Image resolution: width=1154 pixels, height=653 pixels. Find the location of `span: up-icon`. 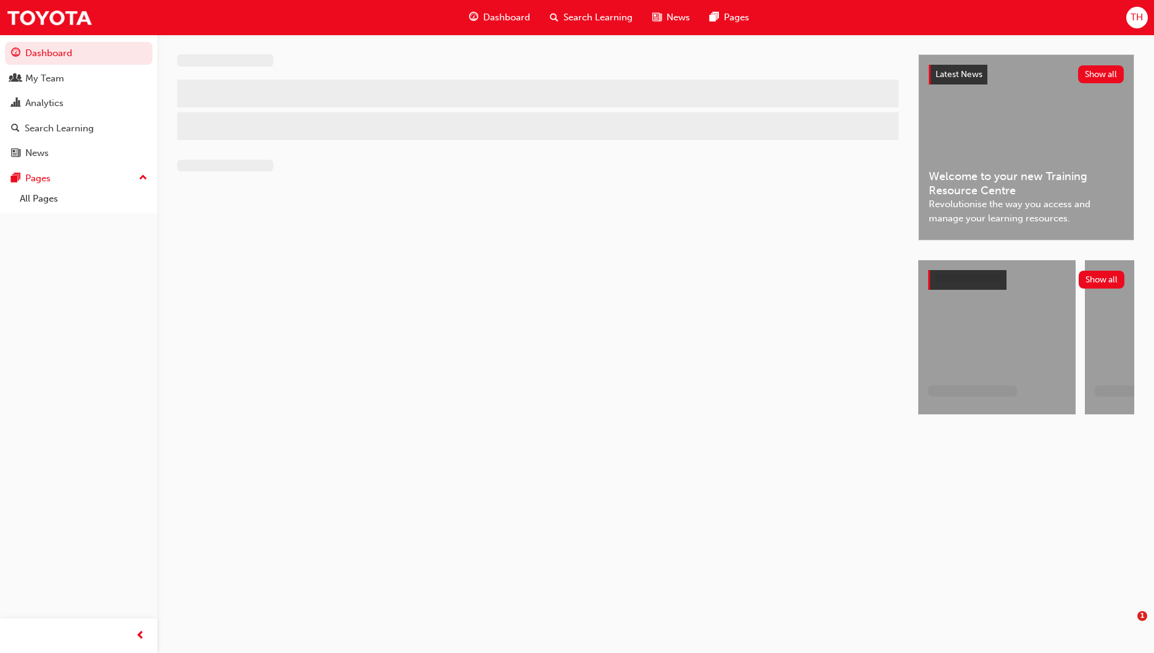

span: up-icon is located at coordinates (143, 178).